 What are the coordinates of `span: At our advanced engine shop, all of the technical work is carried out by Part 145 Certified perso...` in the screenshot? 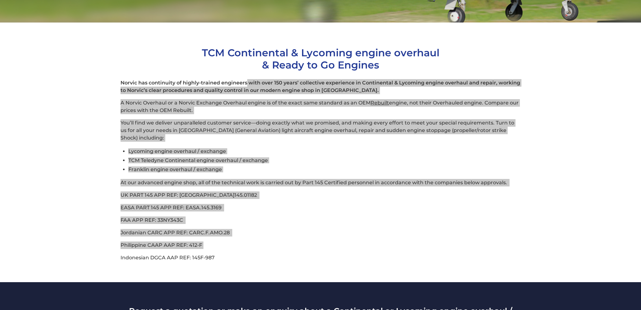 It's located at (313, 182).